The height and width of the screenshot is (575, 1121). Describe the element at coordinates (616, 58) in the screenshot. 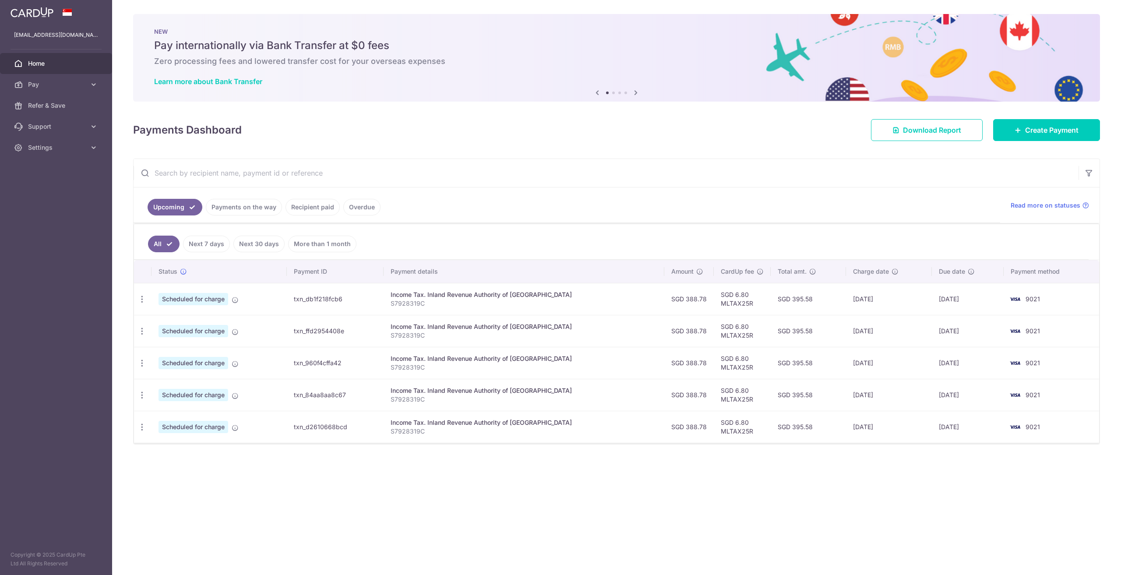

I see `img: Bank transfer banner` at that location.